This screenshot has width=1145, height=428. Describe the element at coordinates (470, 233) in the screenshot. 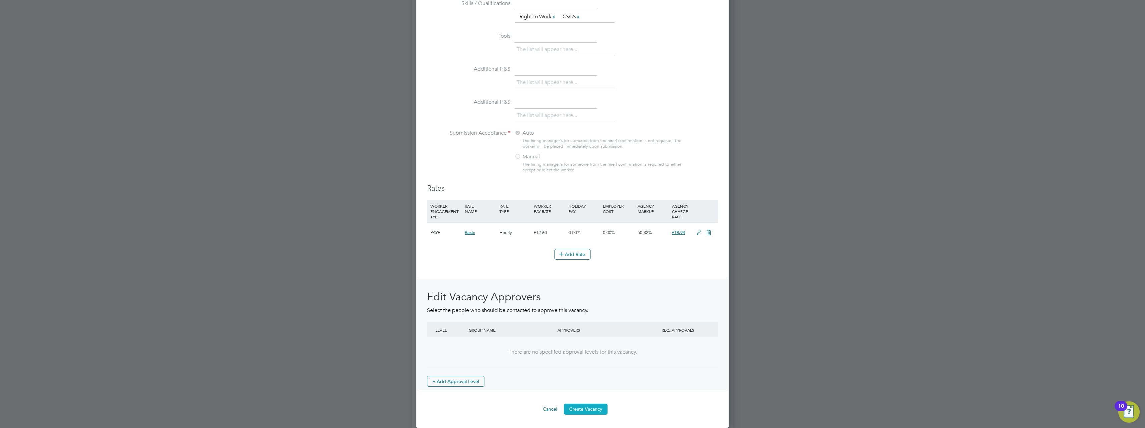

I see `span: Basic` at that location.